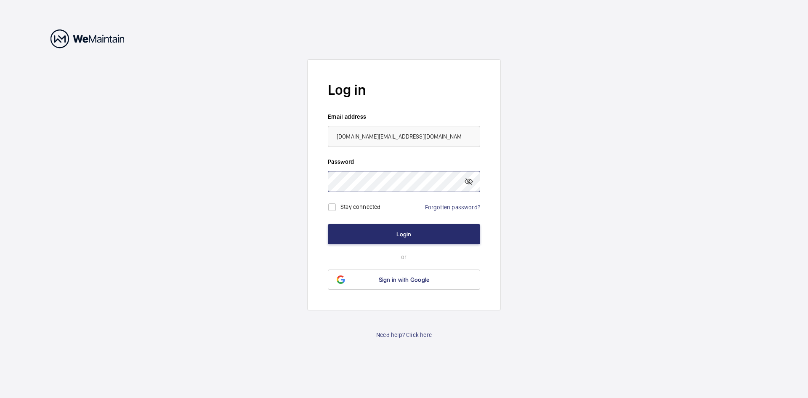 This screenshot has width=808, height=398. Describe the element at coordinates (404, 335) in the screenshot. I see `a: Need help? Click here` at that location.